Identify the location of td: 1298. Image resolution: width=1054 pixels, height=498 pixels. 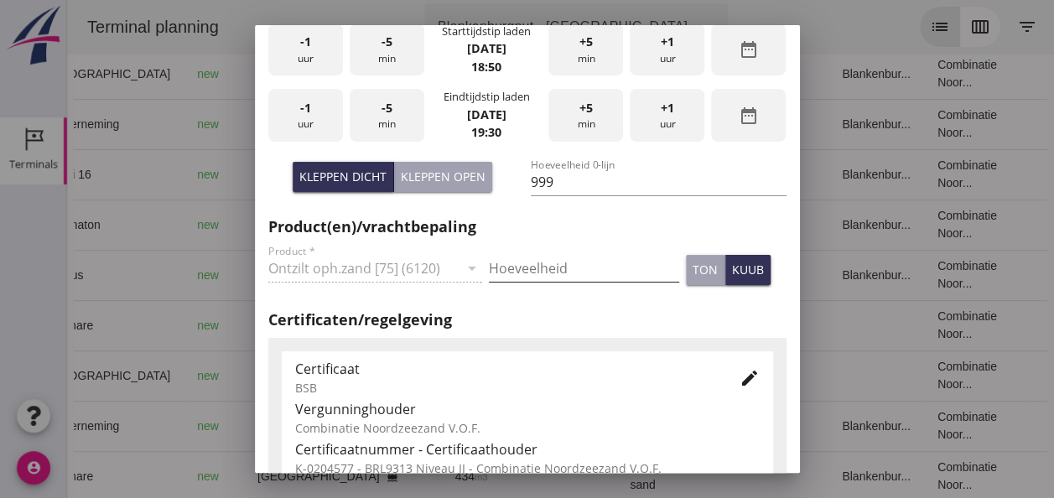
(421, 174).